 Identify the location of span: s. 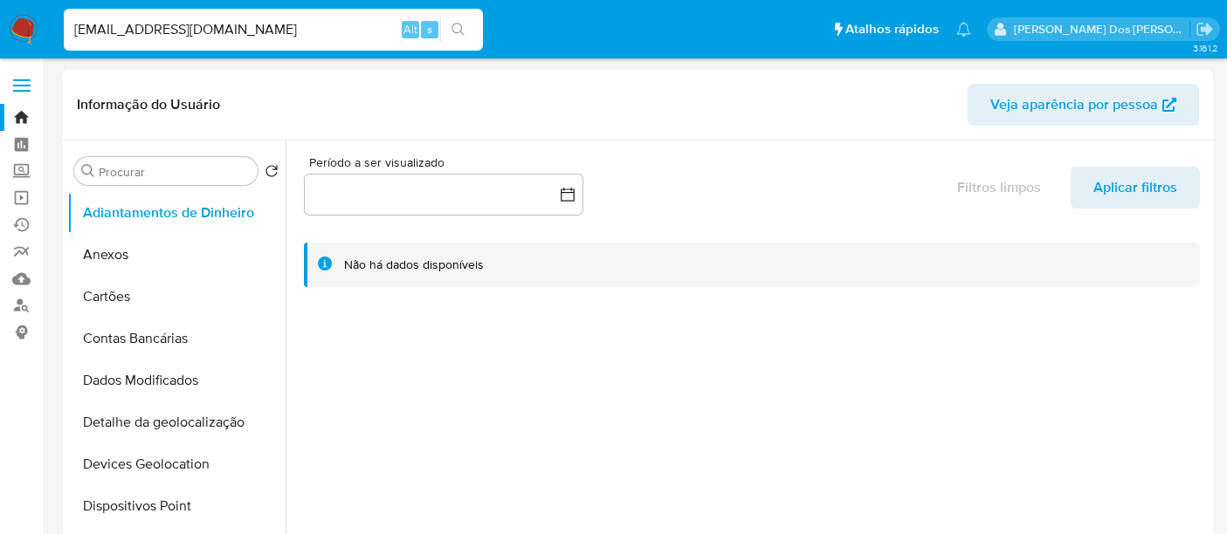
(429, 29).